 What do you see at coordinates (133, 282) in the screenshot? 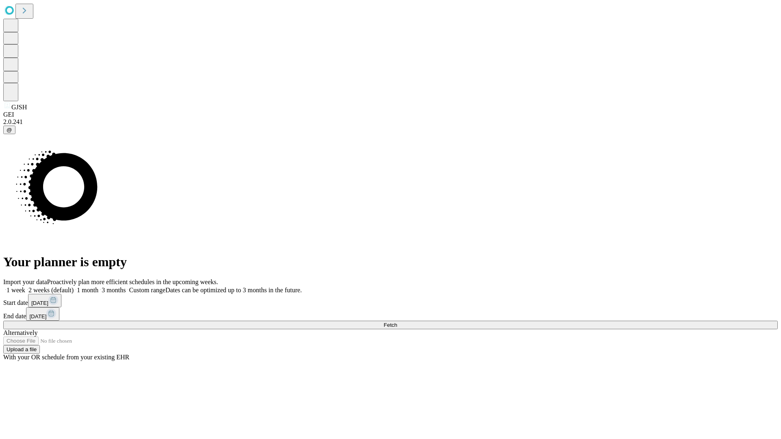
I see `span: Proactively plan more efficient schedules in the upcoming weeks.` at bounding box center [133, 282].